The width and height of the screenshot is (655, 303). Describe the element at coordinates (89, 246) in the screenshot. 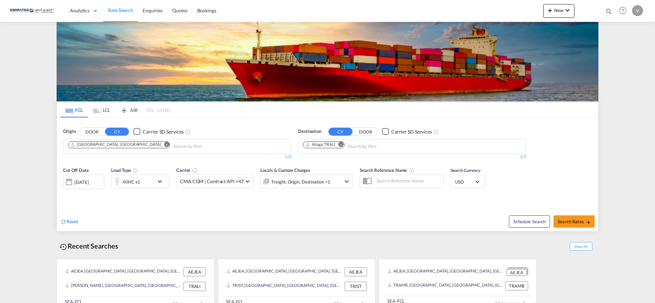

I see `div: Recent Searches` at that location.